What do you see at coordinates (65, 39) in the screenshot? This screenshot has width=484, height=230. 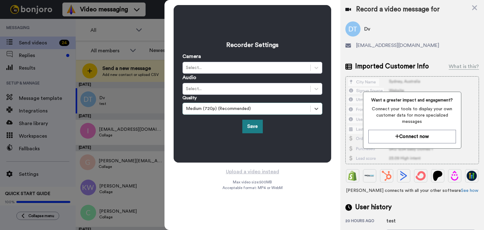 I see `img: tab_keywords_by_traffic_grey.svg` at bounding box center [65, 39].